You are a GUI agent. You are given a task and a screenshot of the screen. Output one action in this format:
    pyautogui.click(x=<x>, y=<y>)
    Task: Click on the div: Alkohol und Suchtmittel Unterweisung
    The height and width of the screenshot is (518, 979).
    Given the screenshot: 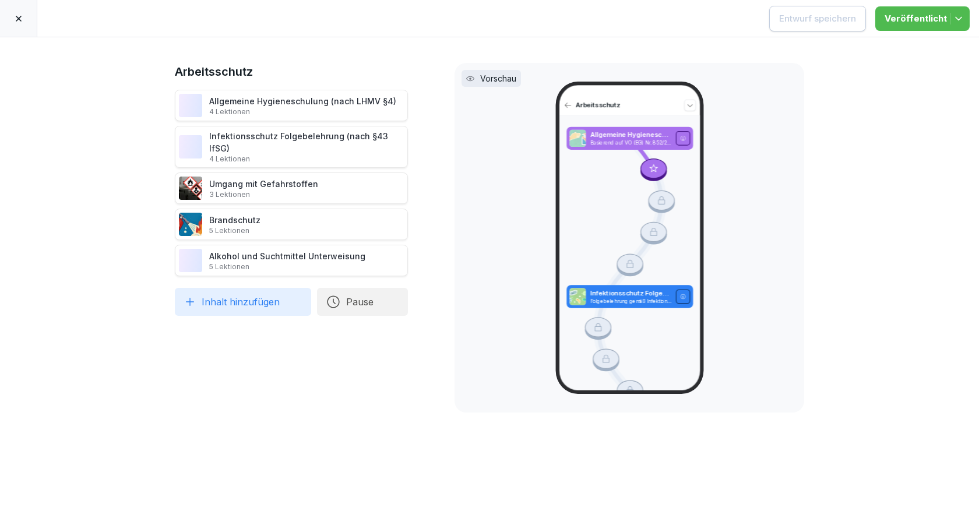 What is the action you would take?
    pyautogui.click(x=287, y=260)
    